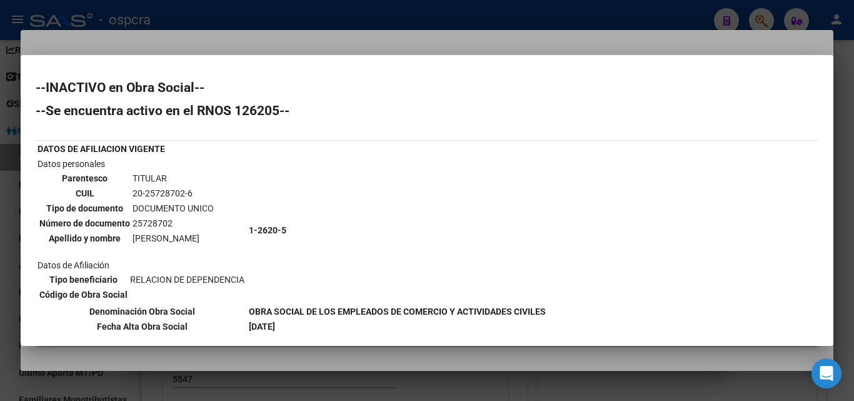  What do you see at coordinates (173, 223) in the screenshot?
I see `td: 25728702` at bounding box center [173, 223].